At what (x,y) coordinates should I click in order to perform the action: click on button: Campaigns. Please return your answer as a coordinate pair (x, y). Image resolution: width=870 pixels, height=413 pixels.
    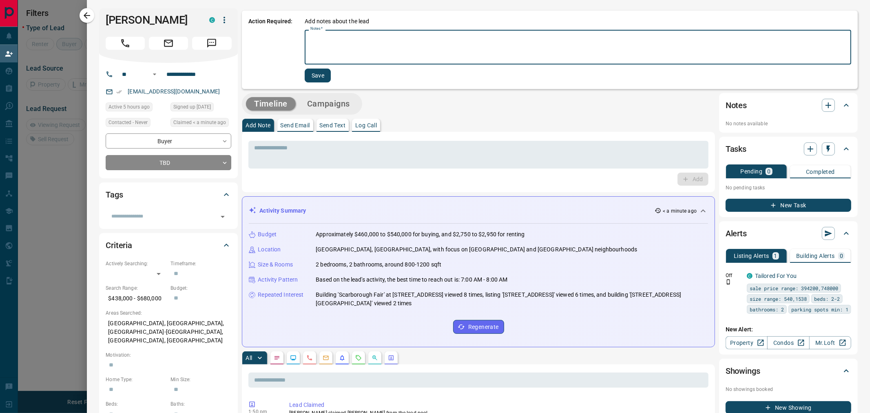
    Looking at the image, I should click on (328, 104).